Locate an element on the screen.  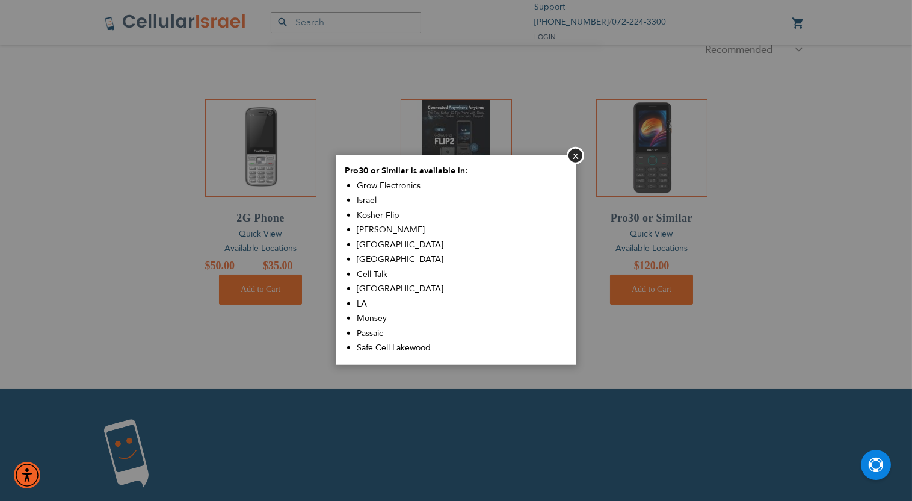
span: Grow Electronics is located at coordinates (389, 185).